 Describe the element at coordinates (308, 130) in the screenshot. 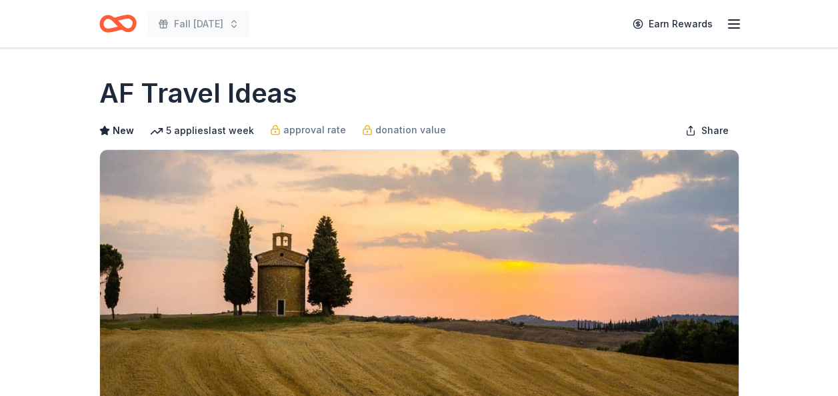

I see `a: approval rate` at that location.